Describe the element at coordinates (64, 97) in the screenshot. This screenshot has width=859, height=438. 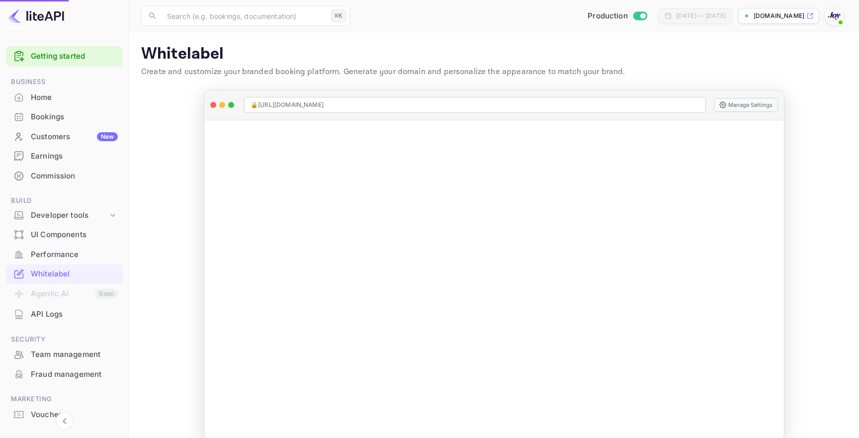
I see `a: Home` at that location.